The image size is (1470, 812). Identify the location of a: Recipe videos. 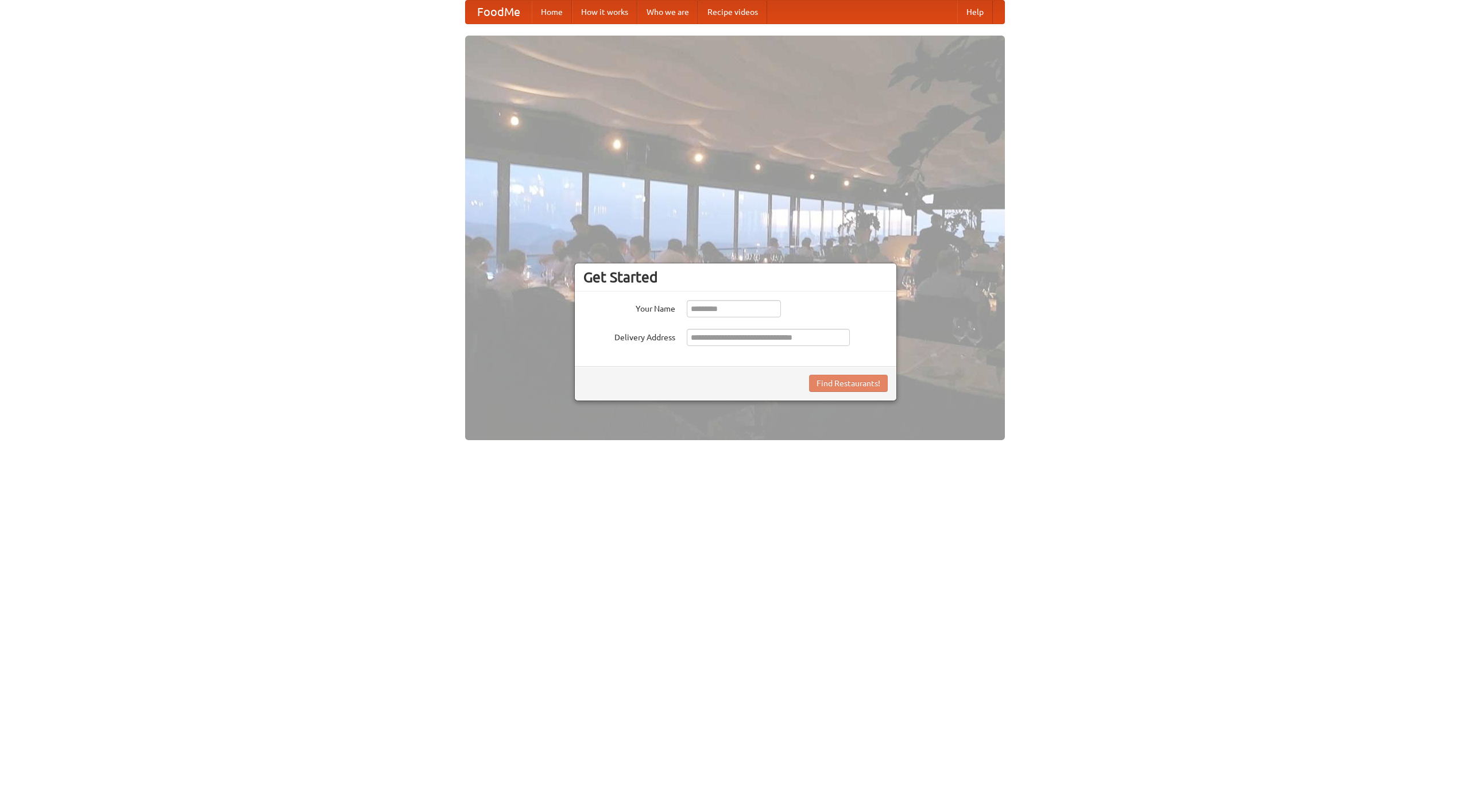
(732, 12).